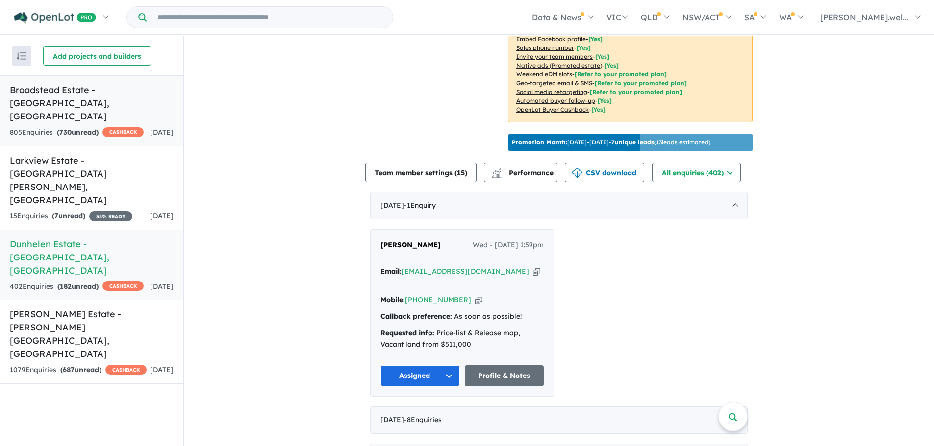 Image resolution: width=934 pixels, height=446 pixels. I want to click on span: 730, so click(65, 132).